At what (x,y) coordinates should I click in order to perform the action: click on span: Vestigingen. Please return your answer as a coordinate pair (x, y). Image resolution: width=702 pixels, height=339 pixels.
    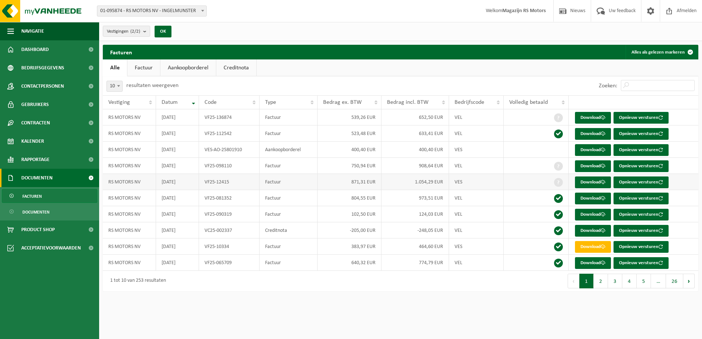
    Looking at the image, I should click on (123, 32).